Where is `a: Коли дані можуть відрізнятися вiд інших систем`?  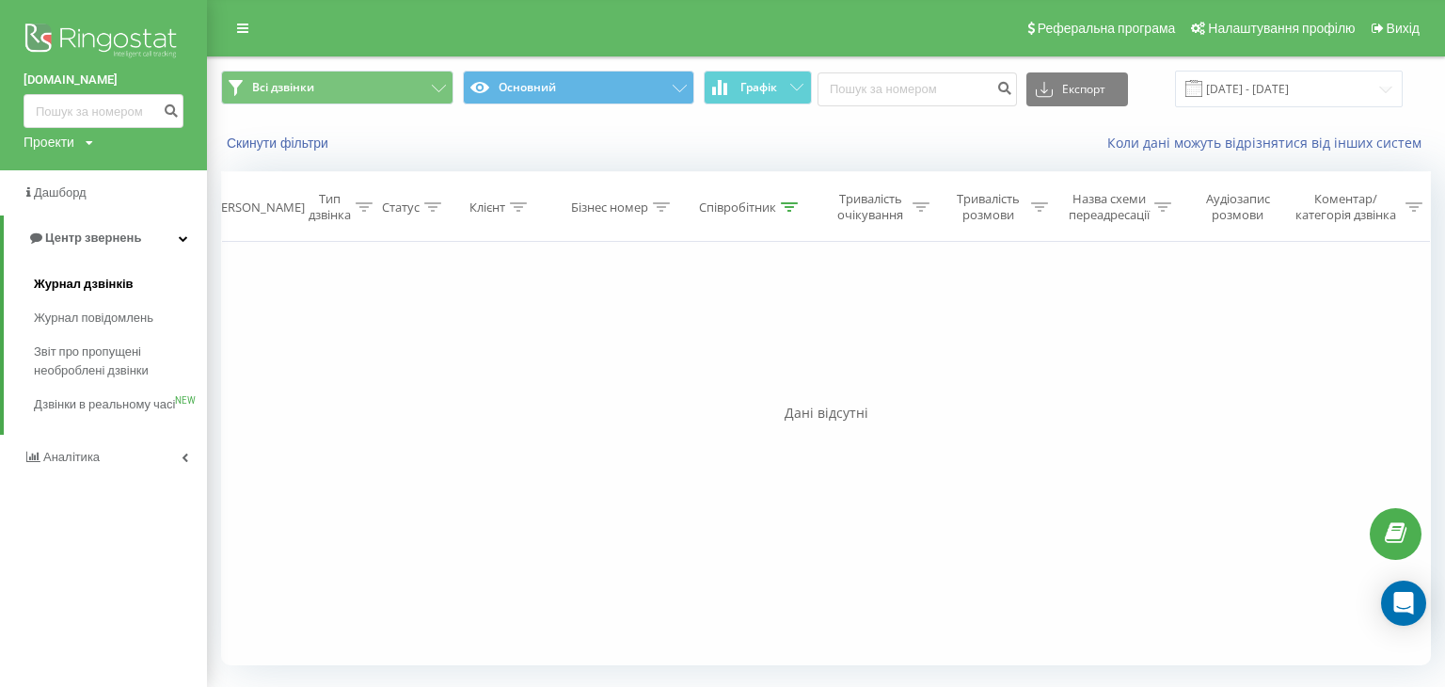 a: Коли дані можуть відрізнятися вiд інших систем is located at coordinates (1269, 142).